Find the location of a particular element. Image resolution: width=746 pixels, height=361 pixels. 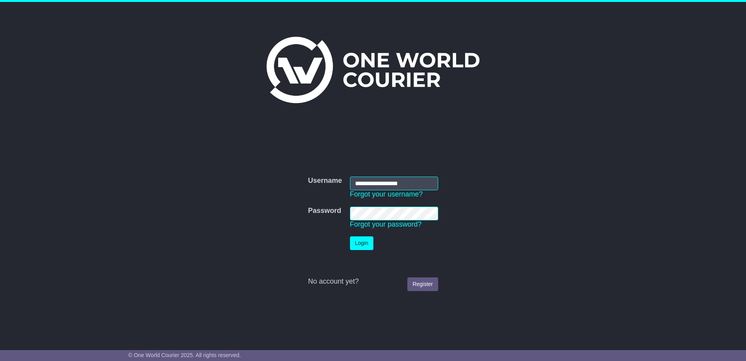

span: © One World Courier 2025. All rights reserved. is located at coordinates (185, 355).